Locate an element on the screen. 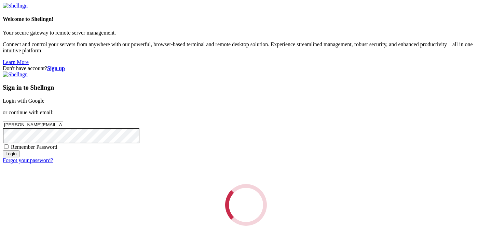 Image resolution: width=492 pixels, height=247 pixels. a: Sign up is located at coordinates (56, 68).